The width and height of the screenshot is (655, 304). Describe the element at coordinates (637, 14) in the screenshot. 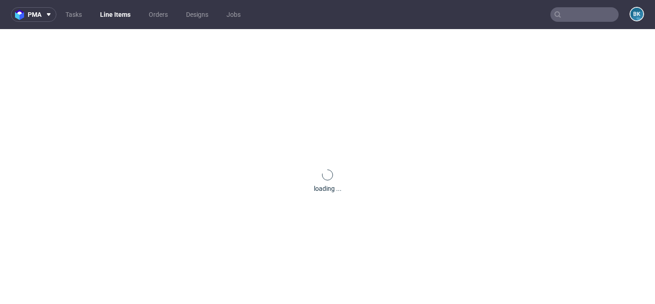

I see `figcaption: BK` at that location.